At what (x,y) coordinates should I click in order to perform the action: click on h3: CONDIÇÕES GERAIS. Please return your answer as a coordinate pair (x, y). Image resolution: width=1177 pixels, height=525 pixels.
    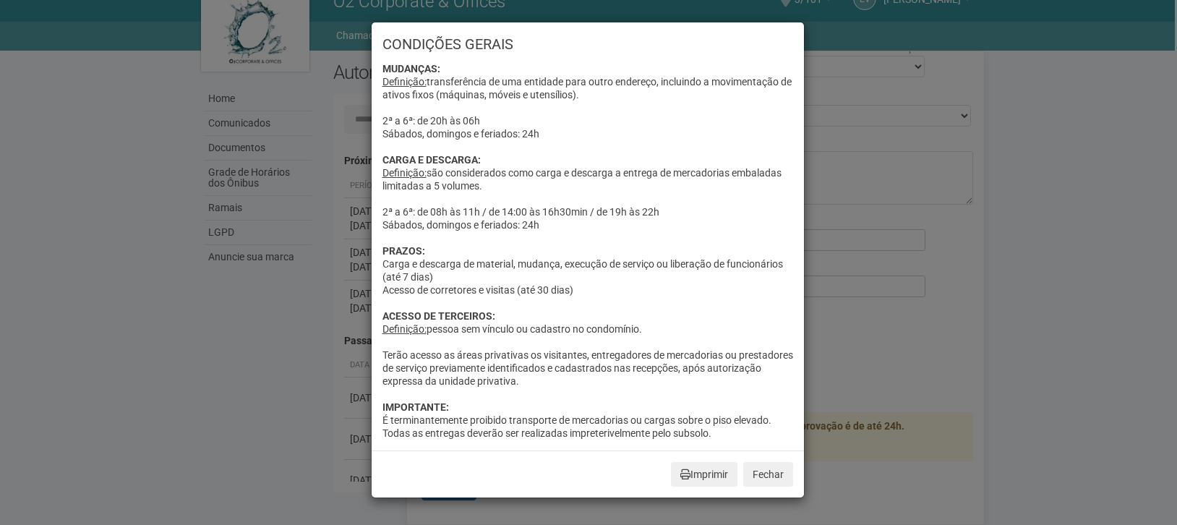
    Looking at the image, I should click on (588, 44).